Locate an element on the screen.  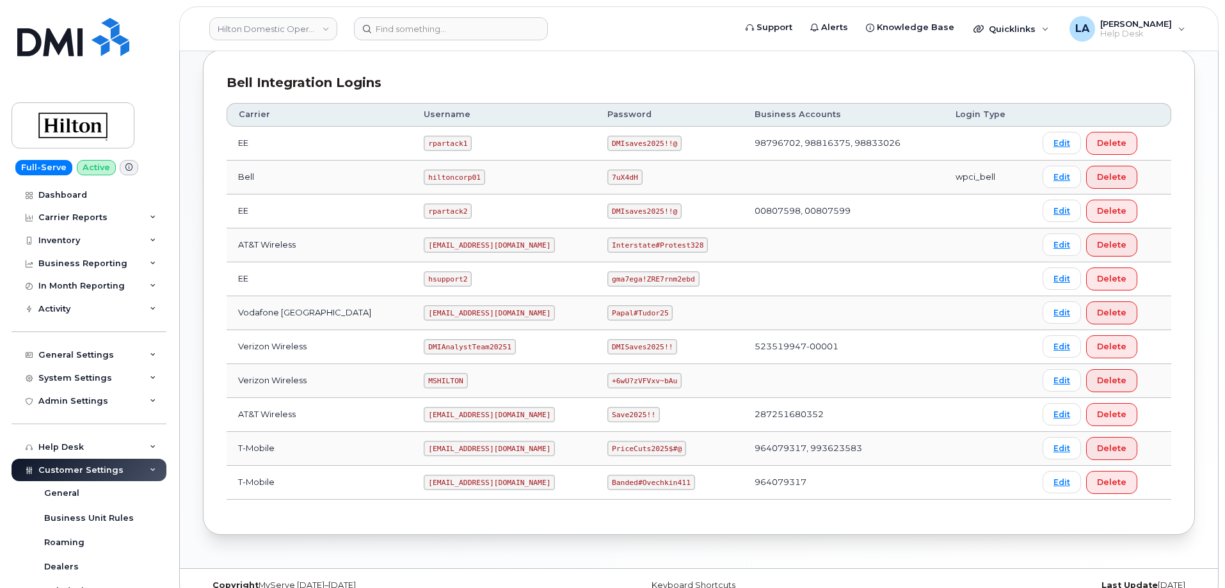
code: rpartack1 is located at coordinates (447, 143).